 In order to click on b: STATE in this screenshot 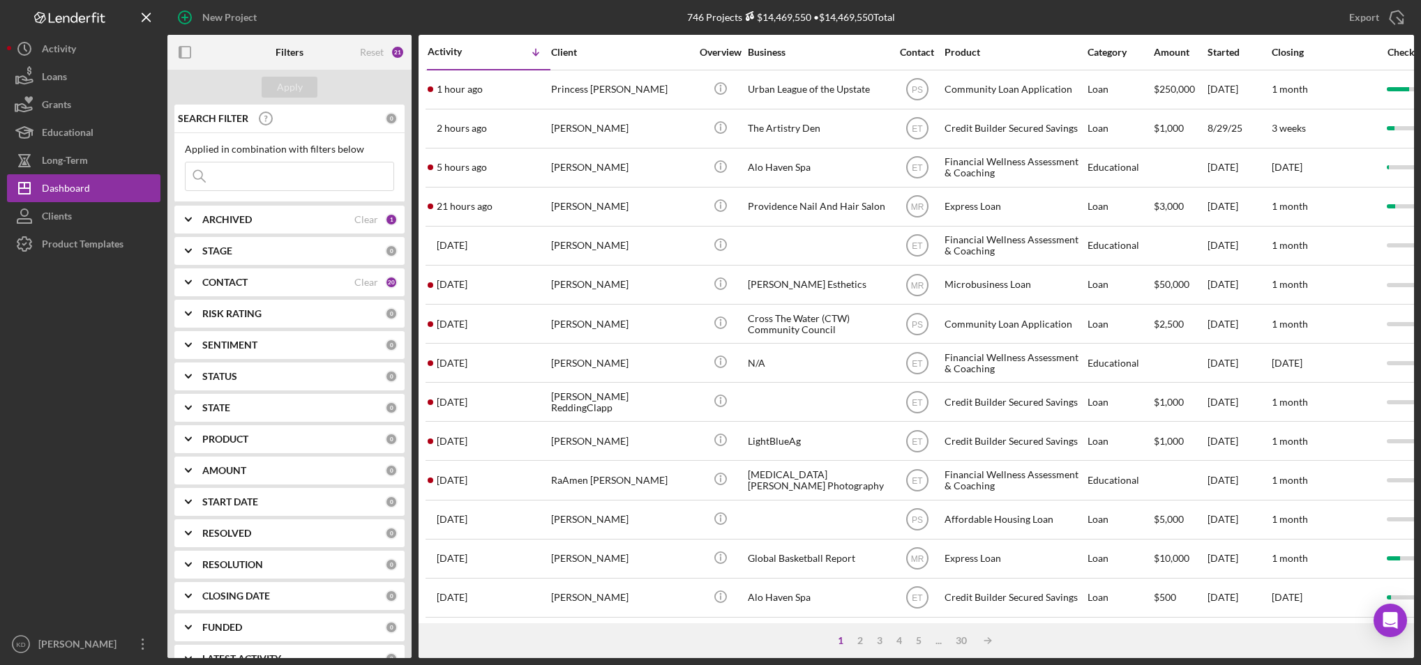, I will do `click(216, 408)`.